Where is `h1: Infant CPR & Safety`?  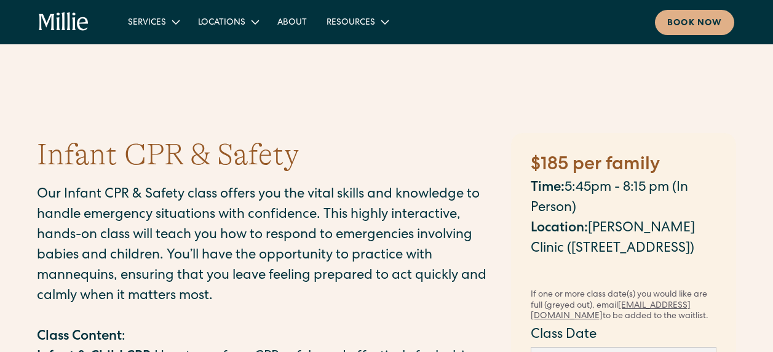
h1: Infant CPR & Safety is located at coordinates (168, 155).